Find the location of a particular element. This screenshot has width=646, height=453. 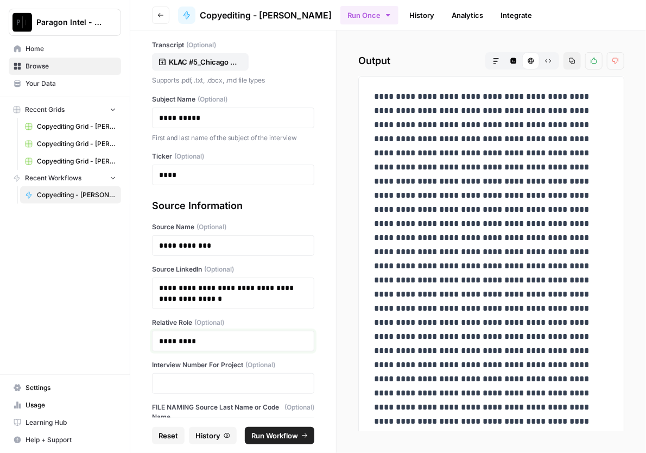

label: Source Name is located at coordinates (233, 227).